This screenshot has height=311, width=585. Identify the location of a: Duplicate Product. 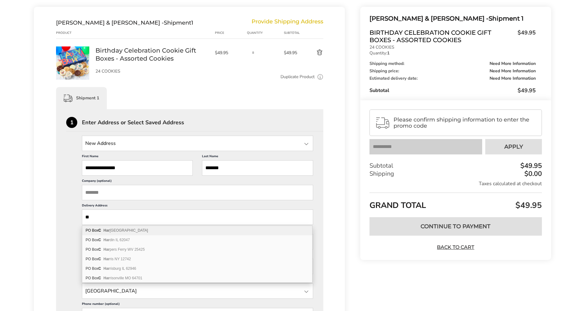
(297, 77).